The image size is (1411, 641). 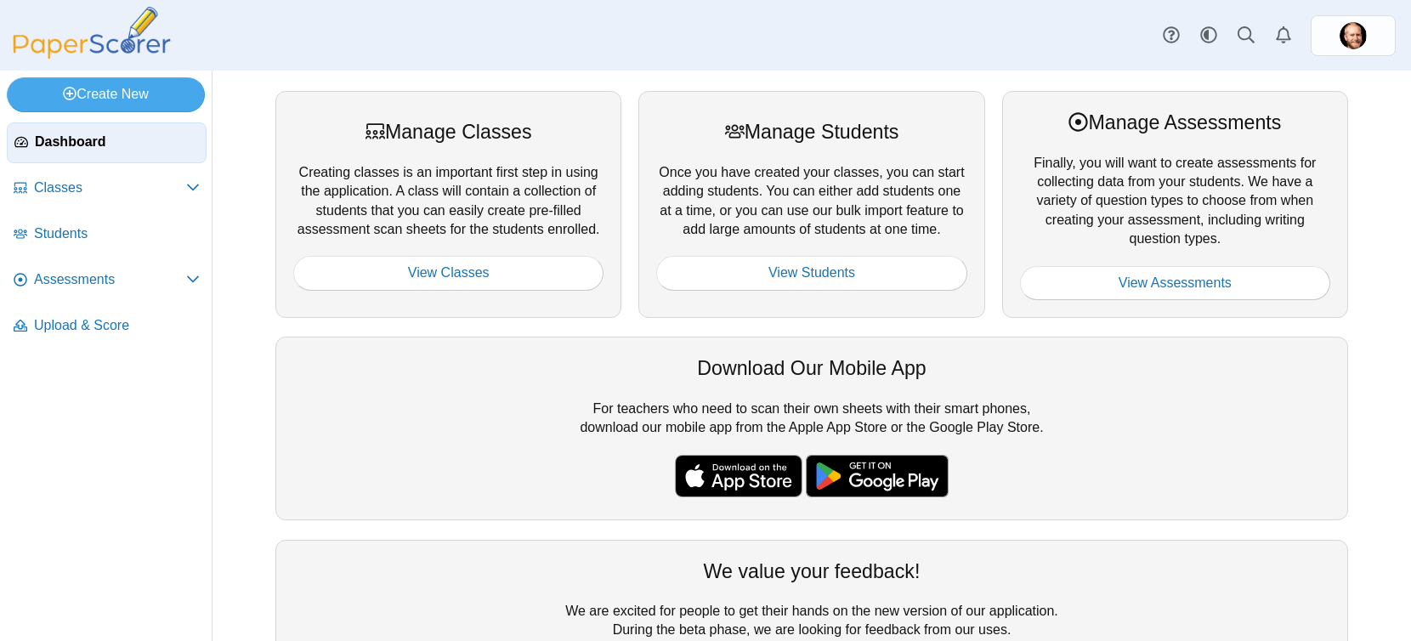 I want to click on img: PaperScorer, so click(x=92, y=32).